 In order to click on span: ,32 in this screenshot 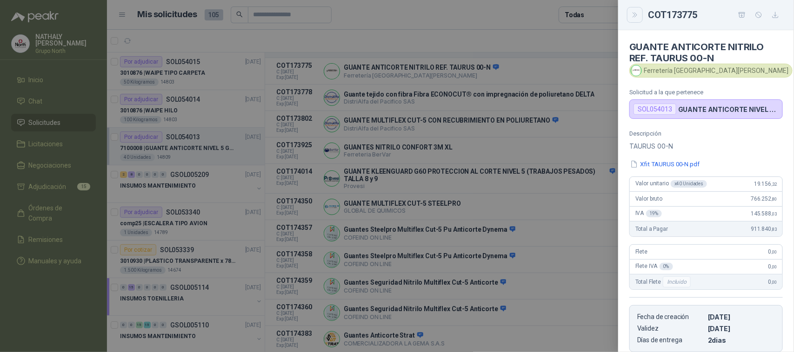, I will do `click(774, 184)`.